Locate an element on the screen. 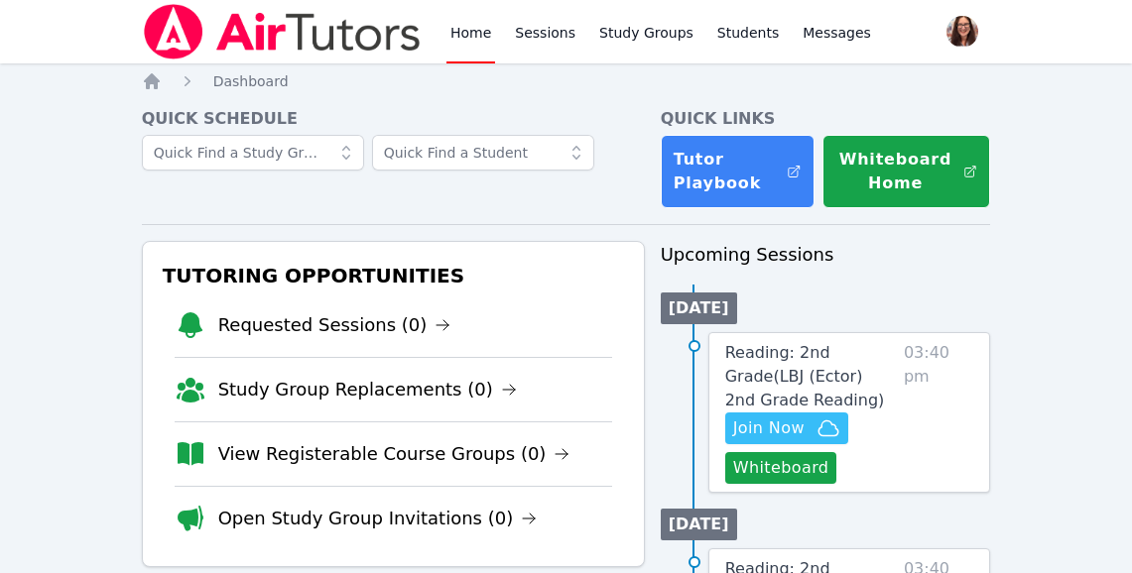 Image resolution: width=1132 pixels, height=573 pixels. h4: Quick Links is located at coordinates (825, 119).